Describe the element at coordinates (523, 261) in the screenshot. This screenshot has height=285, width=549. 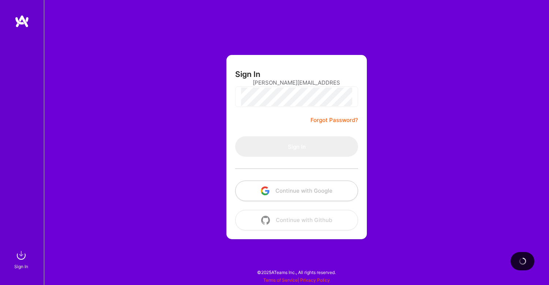
I see `img: loading` at that location.